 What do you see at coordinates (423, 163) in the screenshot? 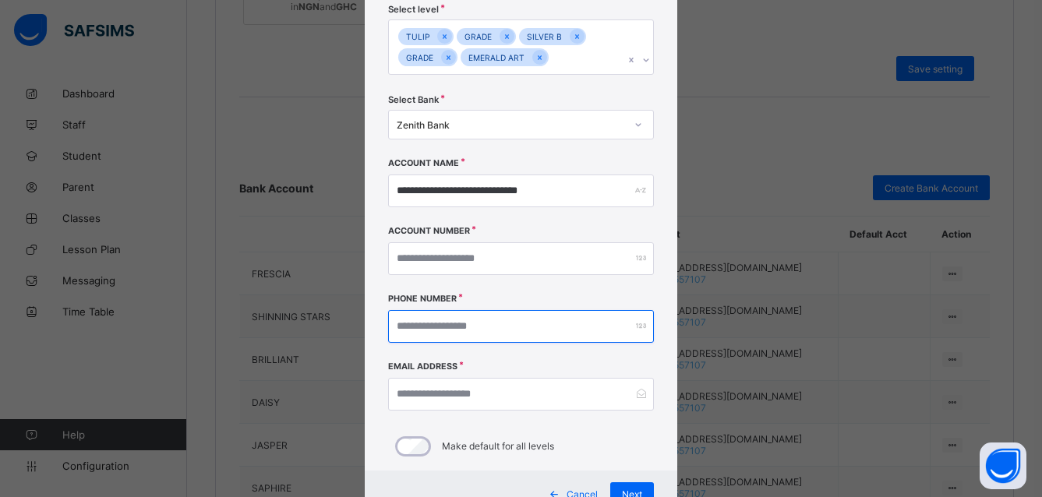
I see `label: Account Name` at bounding box center [423, 163].